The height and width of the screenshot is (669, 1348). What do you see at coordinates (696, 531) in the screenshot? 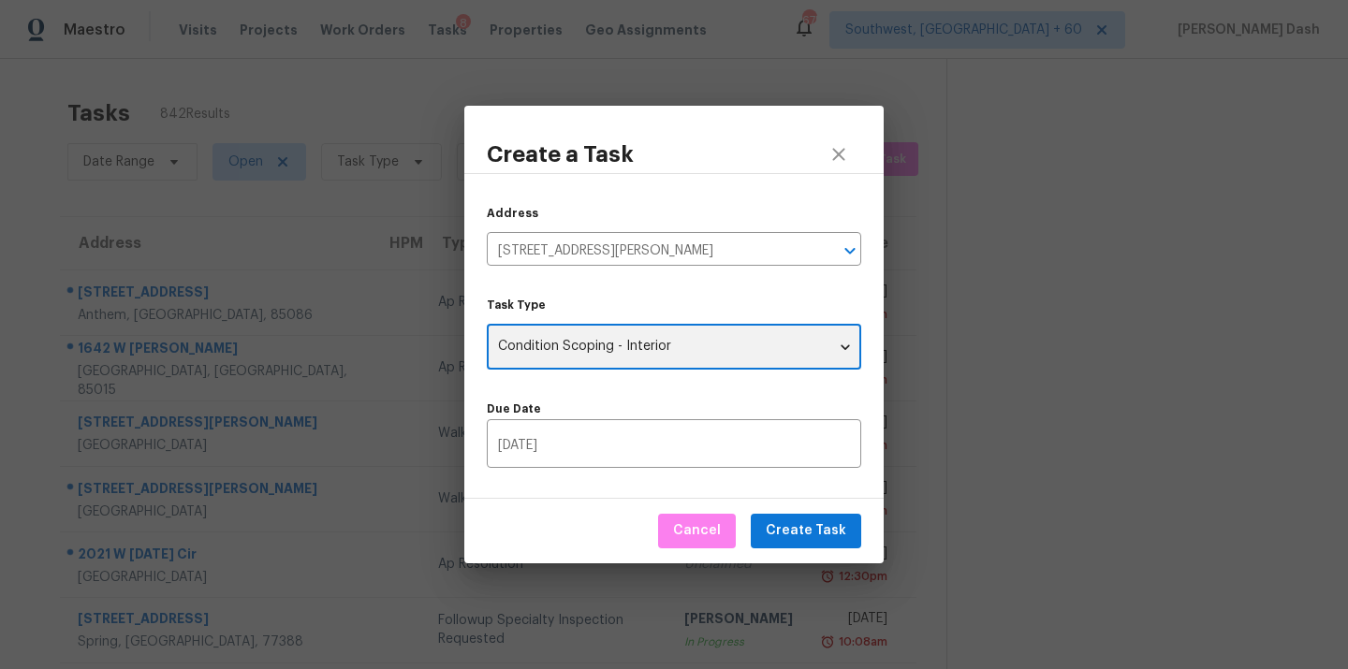
I see `span: Cancel` at bounding box center [696, 531].